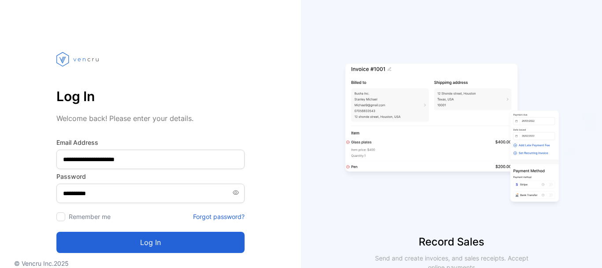 This screenshot has width=602, height=268. I want to click on p: Log In, so click(150, 96).